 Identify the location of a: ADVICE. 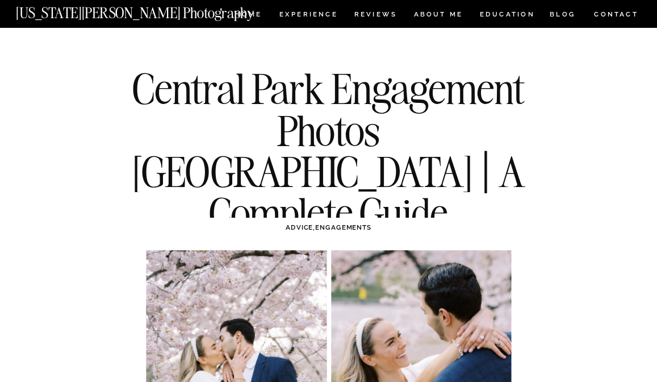
(299, 227).